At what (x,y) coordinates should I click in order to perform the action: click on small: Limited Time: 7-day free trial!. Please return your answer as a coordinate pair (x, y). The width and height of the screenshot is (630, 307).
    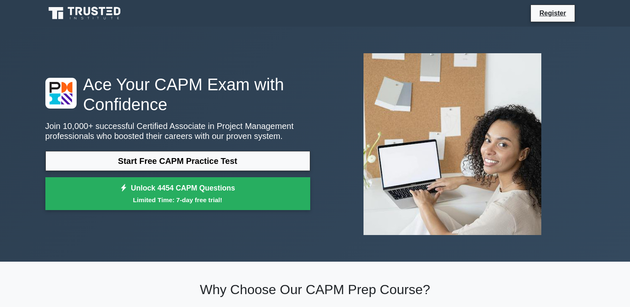
    Looking at the image, I should click on (178, 200).